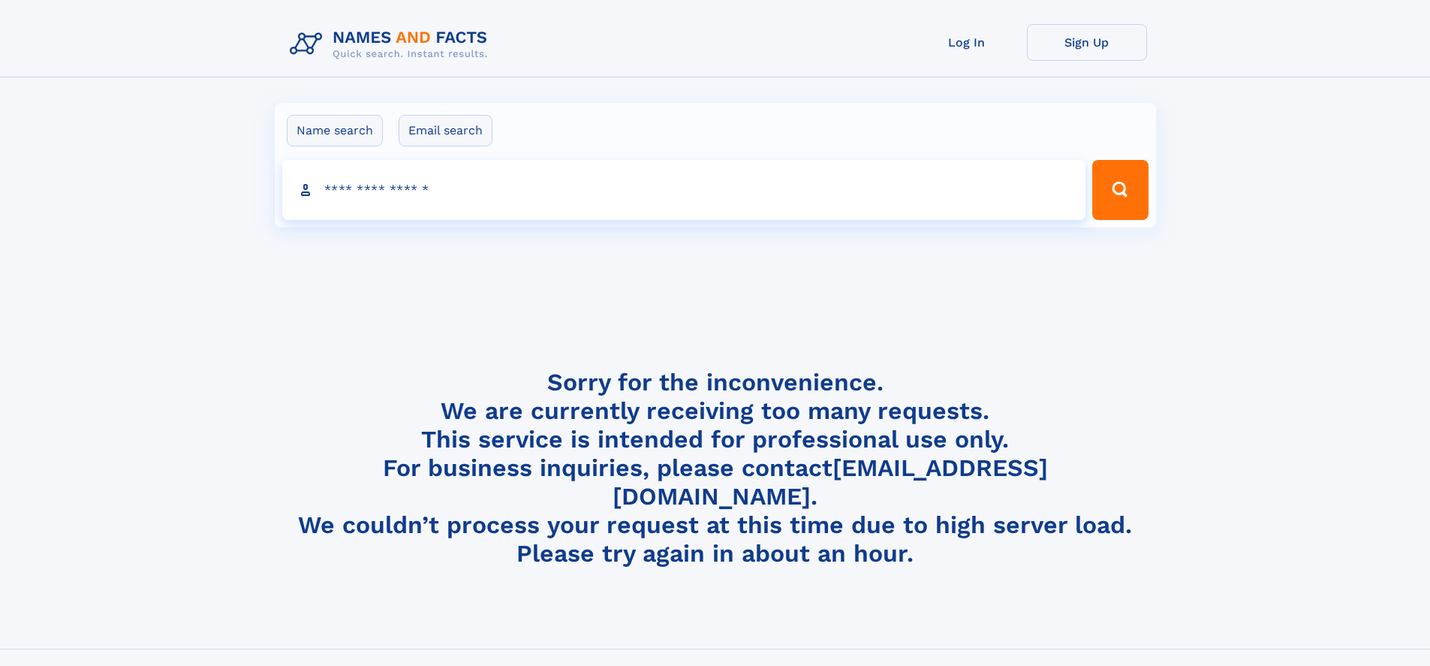 The image size is (1430, 666). What do you see at coordinates (335, 131) in the screenshot?
I see `label: Name search` at bounding box center [335, 131].